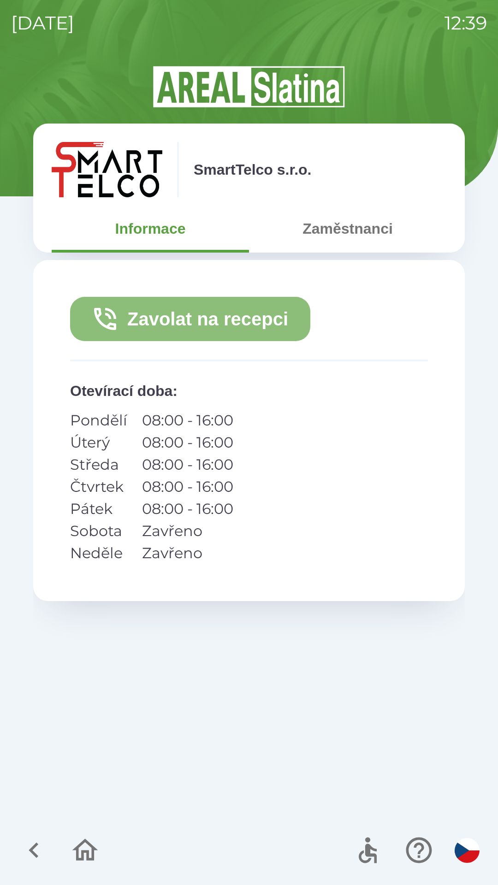 This screenshot has height=885, width=498. Describe the element at coordinates (99, 465) in the screenshot. I see `p: Středa` at that location.